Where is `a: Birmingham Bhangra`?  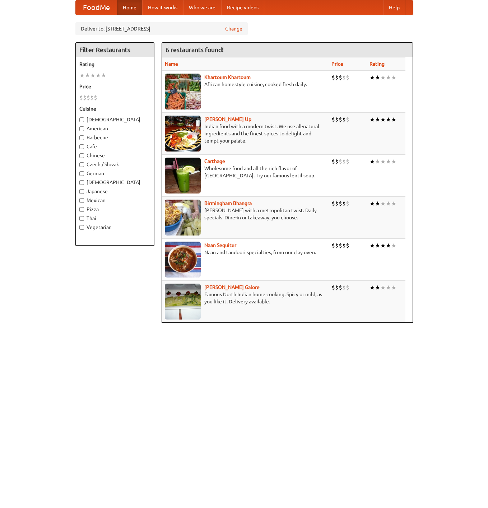 a: Birmingham Bhangra is located at coordinates (228, 203).